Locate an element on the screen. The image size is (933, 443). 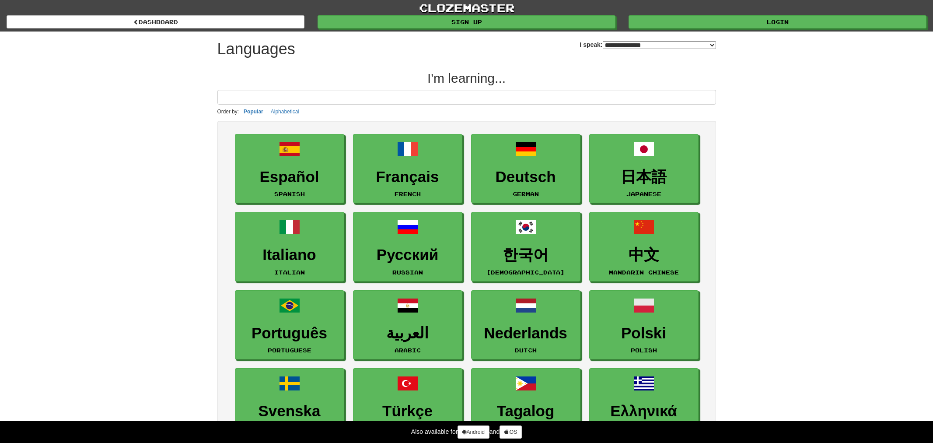
small: Spanish is located at coordinates (290, 194).